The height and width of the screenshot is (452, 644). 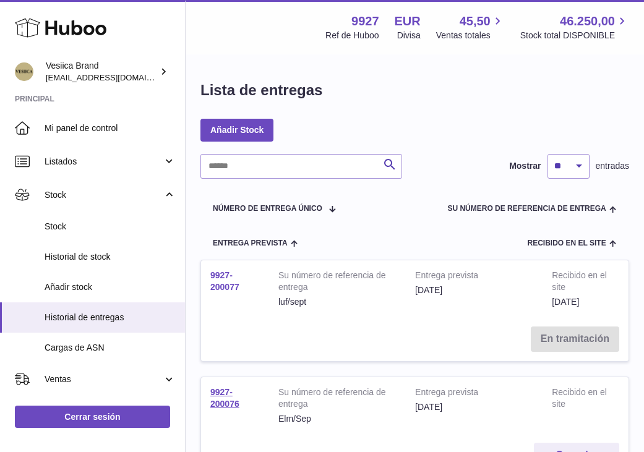 I want to click on span: Historial de entregas, so click(x=110, y=317).